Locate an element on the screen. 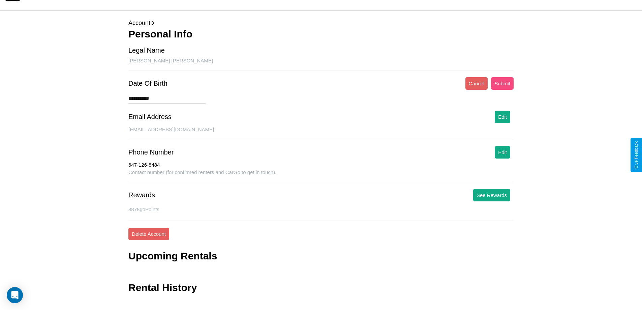 Image resolution: width=642 pixels, height=310 pixels. p: Account is located at coordinates (321, 23).